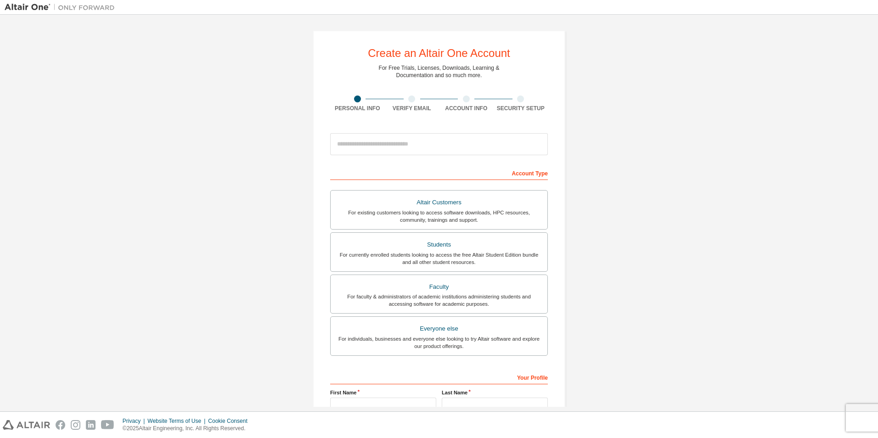 The height and width of the screenshot is (438, 878). What do you see at coordinates (439, 202) in the screenshot?
I see `div: Altair Customers` at bounding box center [439, 202].